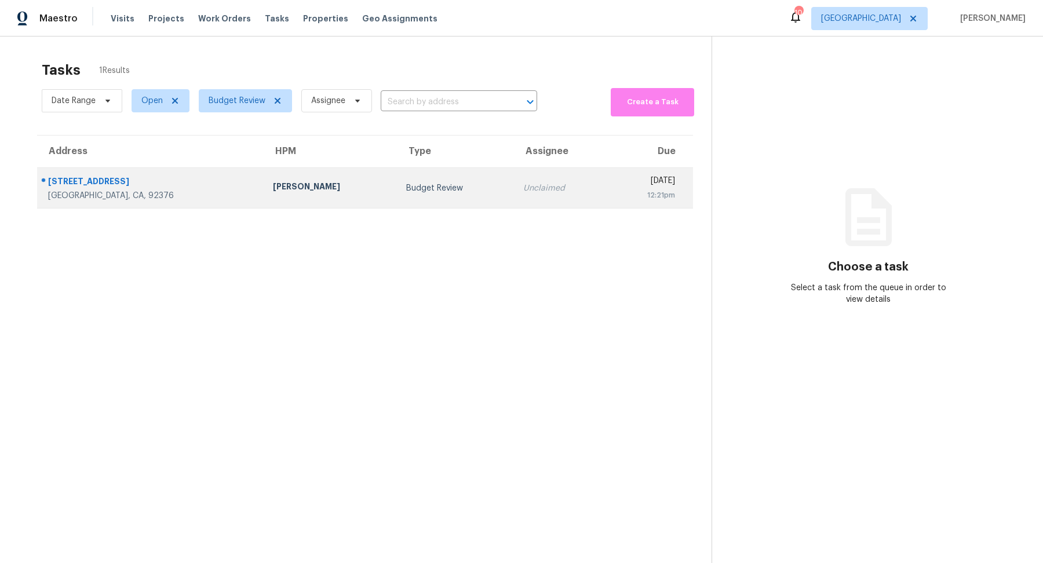 The width and height of the screenshot is (1043, 563). I want to click on input: Search by address, so click(443, 102).